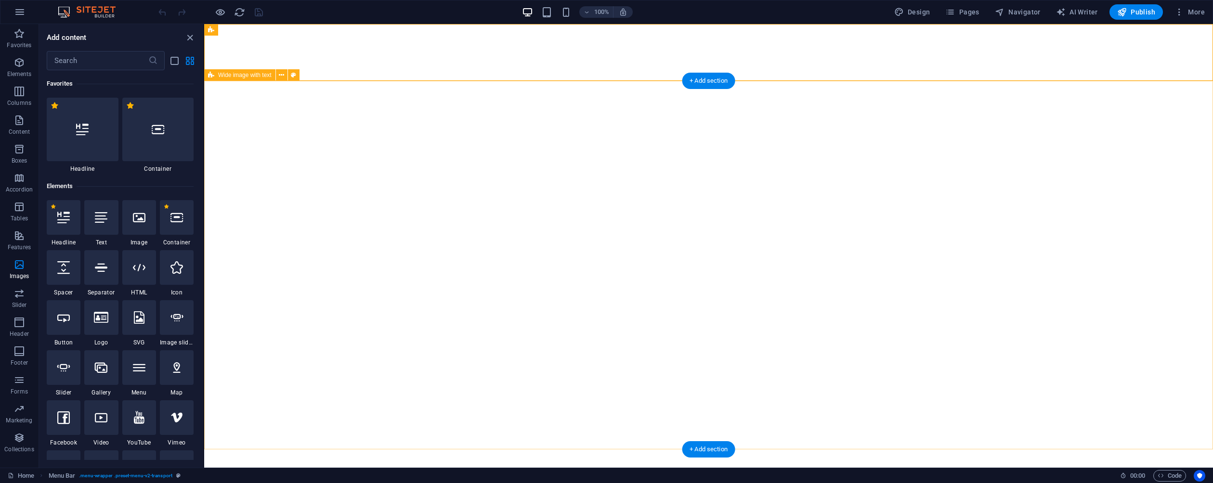  Describe the element at coordinates (19, 363) in the screenshot. I see `p: Footer` at that location.